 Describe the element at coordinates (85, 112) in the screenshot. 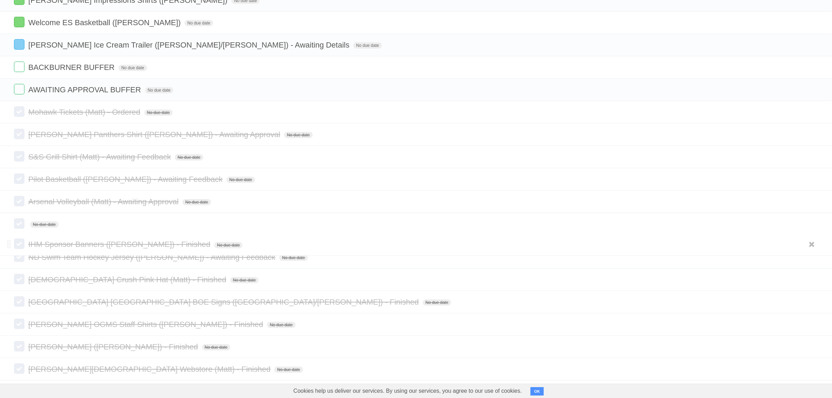

I see `span: Mohawk Tickets (Matt) - Ordered` at that location.